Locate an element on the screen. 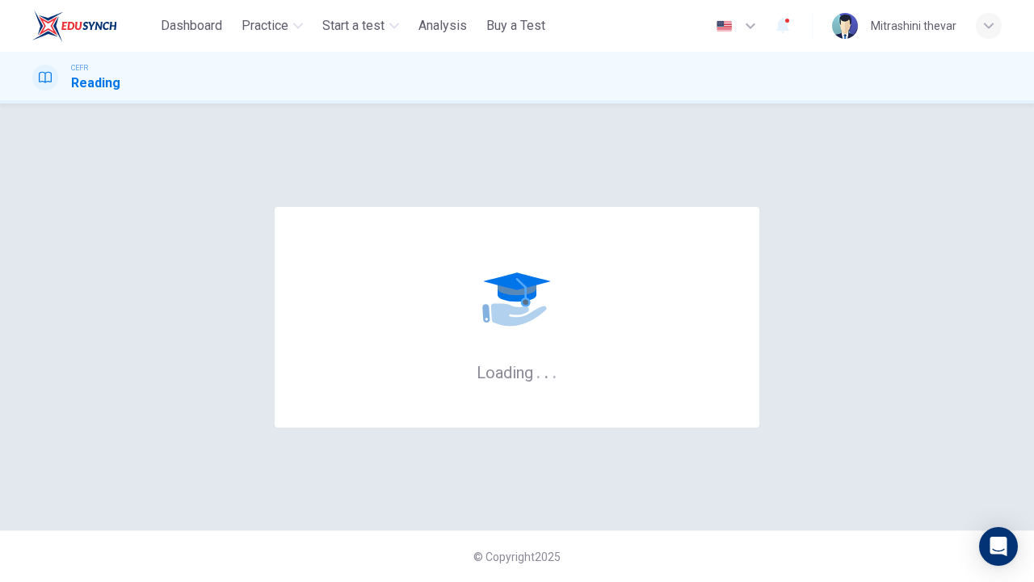 The height and width of the screenshot is (582, 1034). span: Buy a Test is located at coordinates (515, 26).